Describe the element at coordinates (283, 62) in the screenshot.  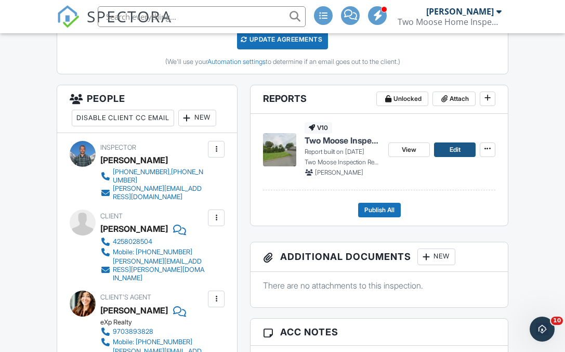
I see `div: (We'll use your to determine if an email goes out to the client.)` at that location.